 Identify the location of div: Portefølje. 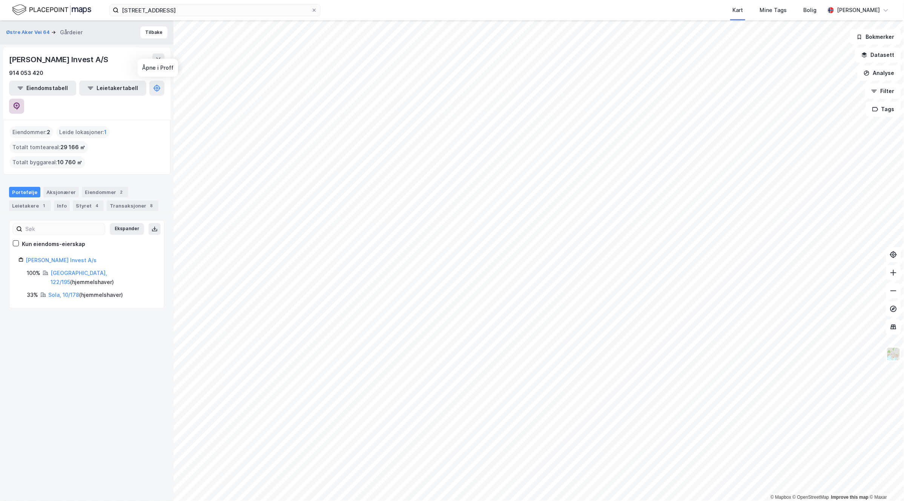
(25, 192).